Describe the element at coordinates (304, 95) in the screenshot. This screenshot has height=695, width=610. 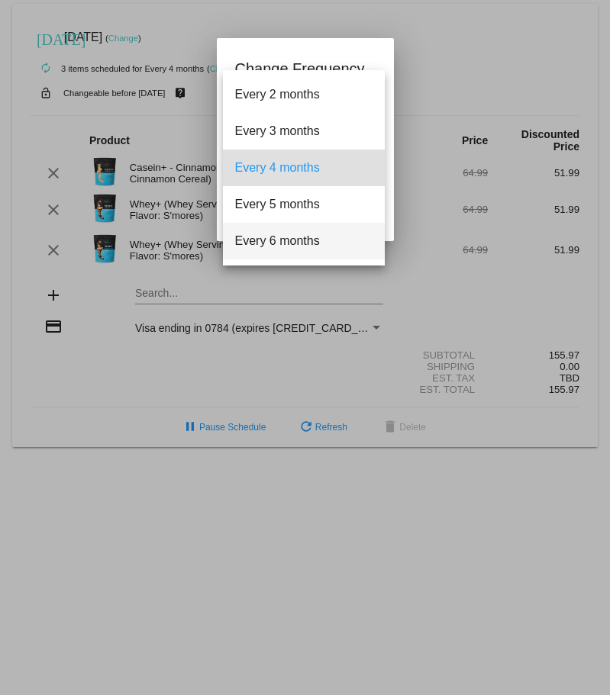
I see `span: Every 2 months` at that location.